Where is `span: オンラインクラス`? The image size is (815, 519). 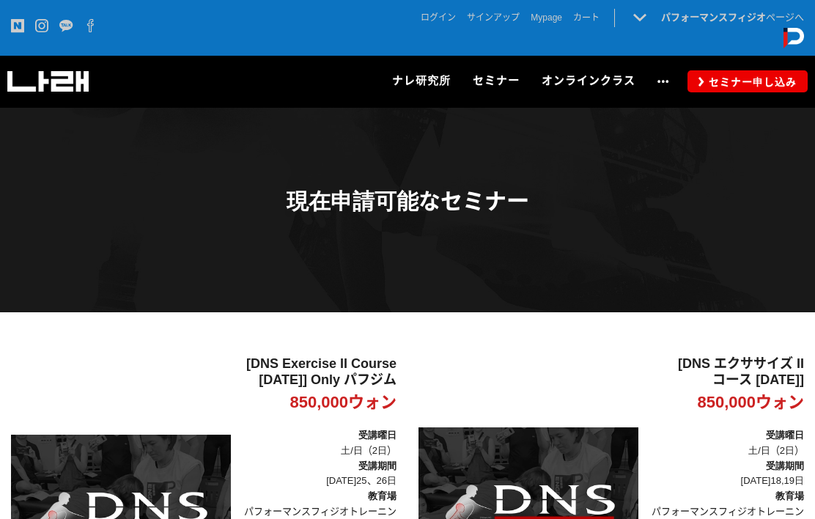
span: オンラインクラス is located at coordinates (588, 81).